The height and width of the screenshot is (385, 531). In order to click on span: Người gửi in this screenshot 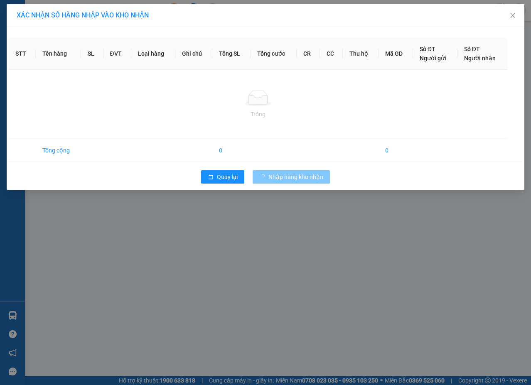, I will do `click(433, 58)`.